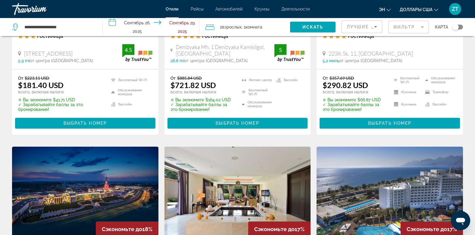 This screenshot has width=475, height=235. Describe the element at coordinates (345, 85) in the screenshot. I see `ins: $290.82 USD` at that location.